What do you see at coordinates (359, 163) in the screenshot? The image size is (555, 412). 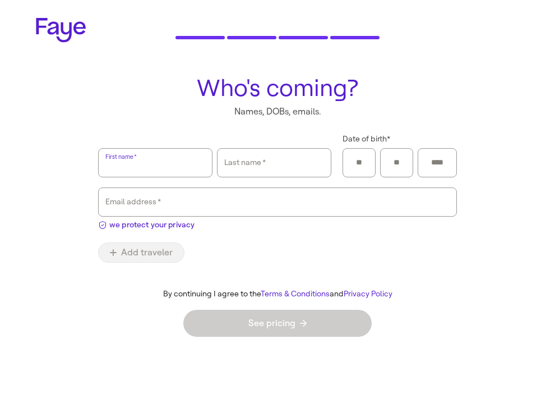 I see `input: Month` at bounding box center [359, 163].